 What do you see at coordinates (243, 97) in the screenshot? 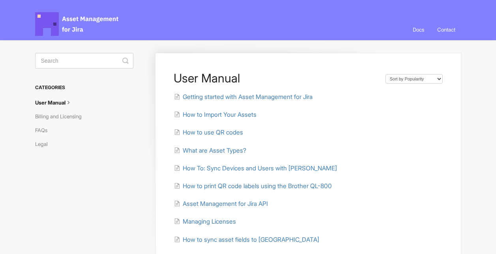
I see `a: Getting started with Asset Management for Jira` at bounding box center [243, 97].